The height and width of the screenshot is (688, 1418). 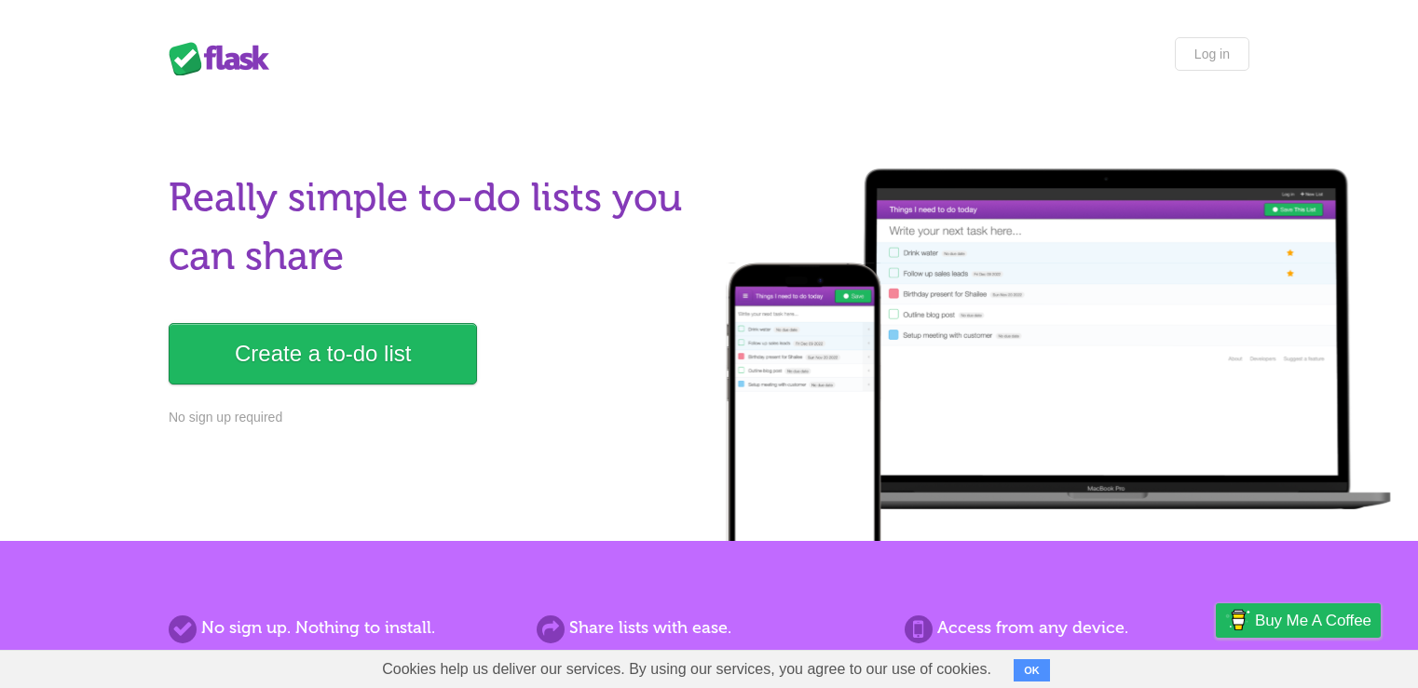 What do you see at coordinates (1031, 671) in the screenshot?
I see `button: OK` at bounding box center [1031, 671].